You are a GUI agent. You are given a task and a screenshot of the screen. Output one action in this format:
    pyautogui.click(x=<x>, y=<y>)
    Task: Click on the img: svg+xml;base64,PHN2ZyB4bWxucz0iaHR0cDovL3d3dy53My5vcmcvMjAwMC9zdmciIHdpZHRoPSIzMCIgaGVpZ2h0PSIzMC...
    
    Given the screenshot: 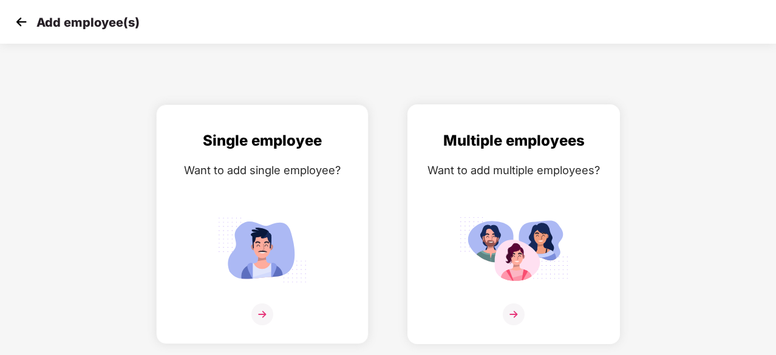 What is the action you would take?
    pyautogui.click(x=21, y=22)
    